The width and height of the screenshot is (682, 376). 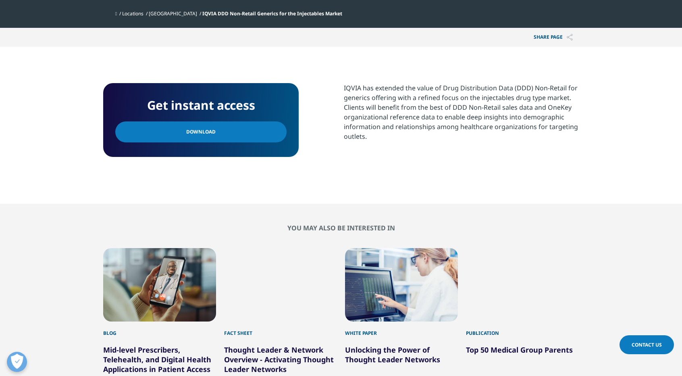 What do you see at coordinates (393, 354) in the screenshot?
I see `a: Unlocking the Power of Thought Leader Networks` at bounding box center [393, 354].